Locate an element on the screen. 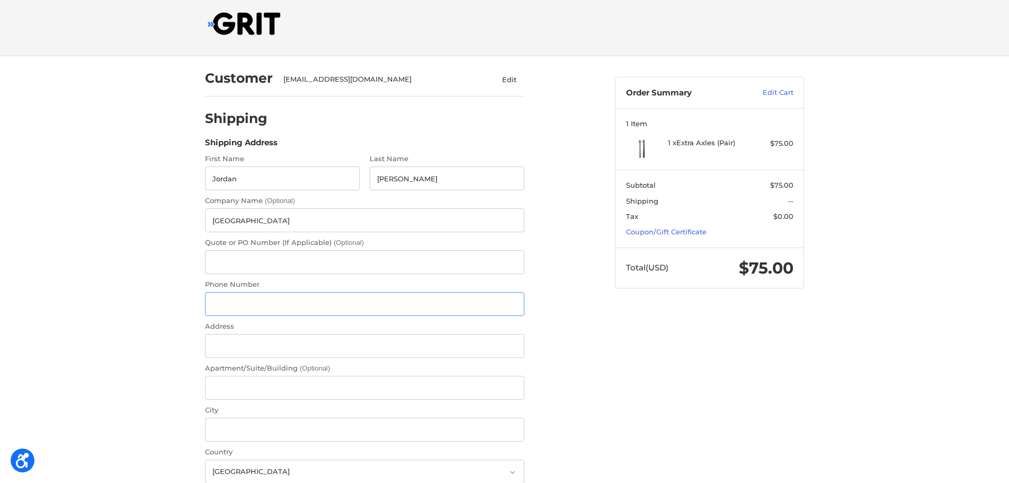  a: Edit Cart is located at coordinates (767, 93).